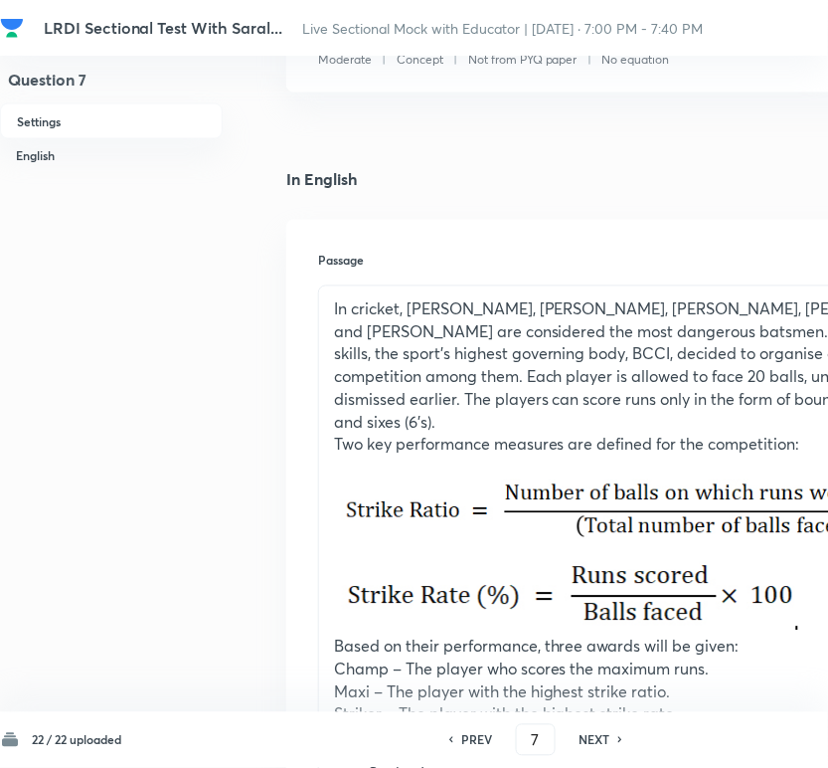  I want to click on img: 07-10-25-10:35:32-AM, so click(567, 588).